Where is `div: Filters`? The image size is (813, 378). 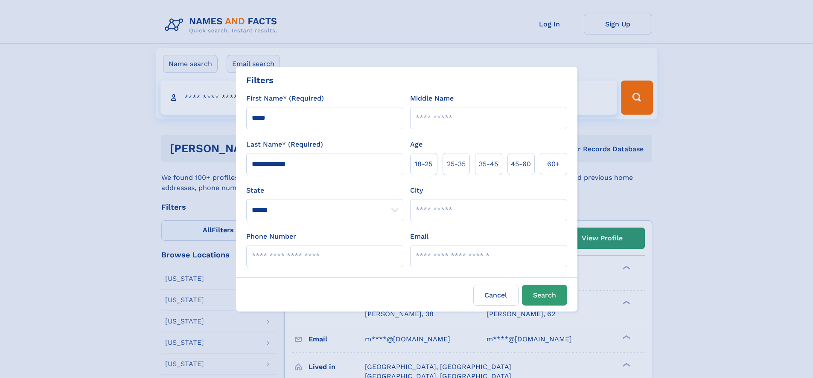
div: Filters is located at coordinates (260, 80).